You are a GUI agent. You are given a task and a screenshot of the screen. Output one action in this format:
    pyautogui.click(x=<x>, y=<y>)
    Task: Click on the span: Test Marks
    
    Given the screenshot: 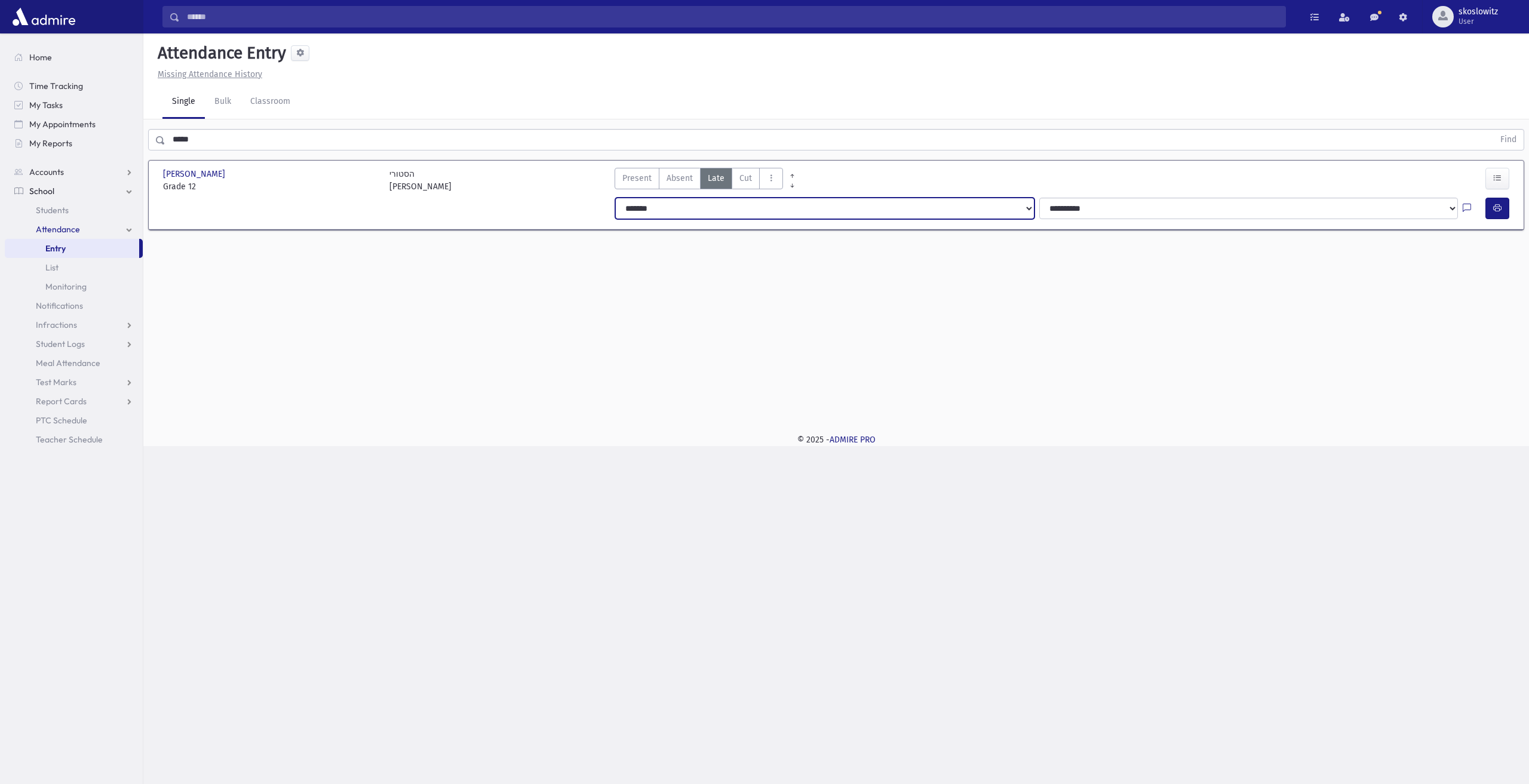 What is the action you would take?
    pyautogui.click(x=57, y=382)
    